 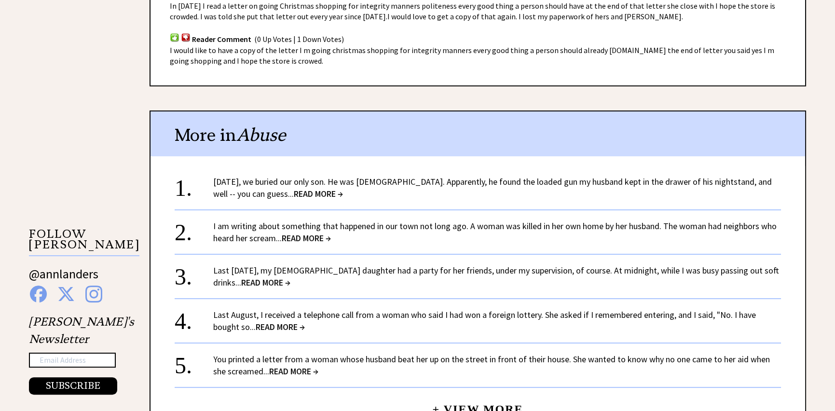 I want to click on img: facebook%20blue.png, so click(x=38, y=294).